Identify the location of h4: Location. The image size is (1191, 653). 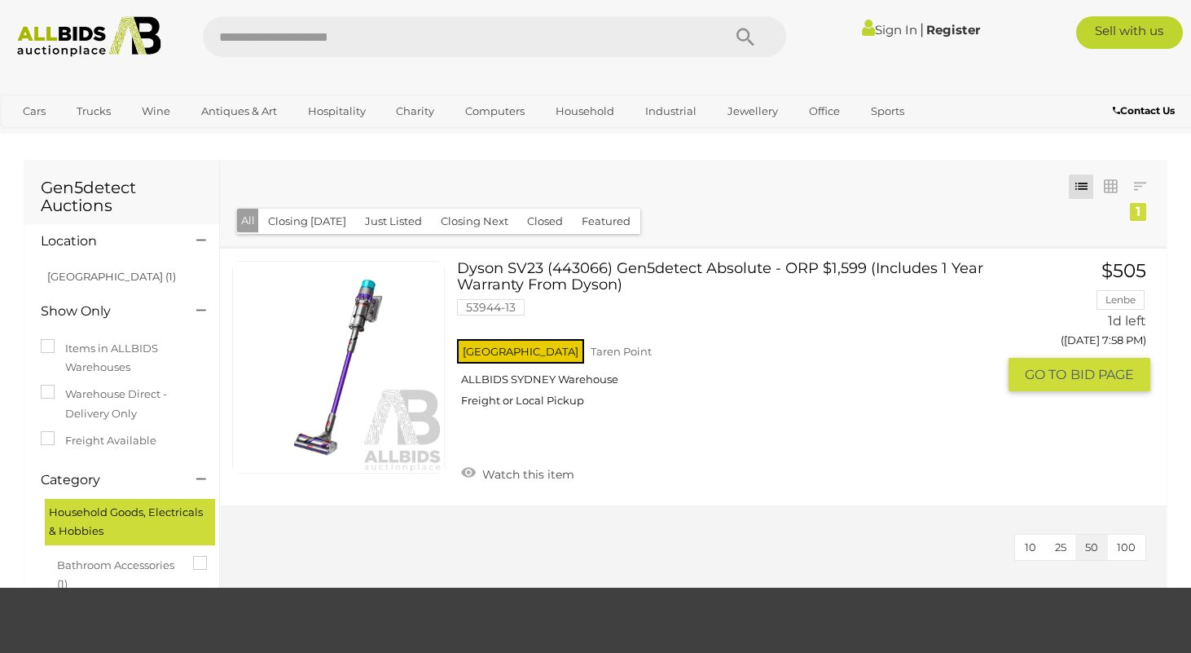
(106, 241).